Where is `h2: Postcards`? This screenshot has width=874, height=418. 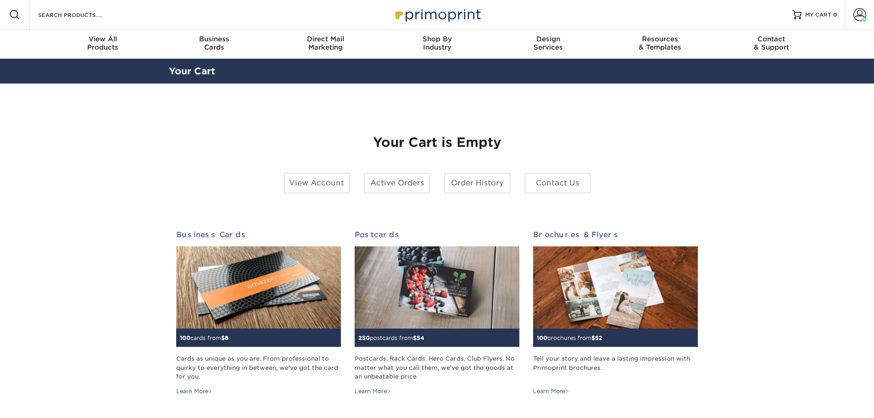 h2: Postcards is located at coordinates (437, 234).